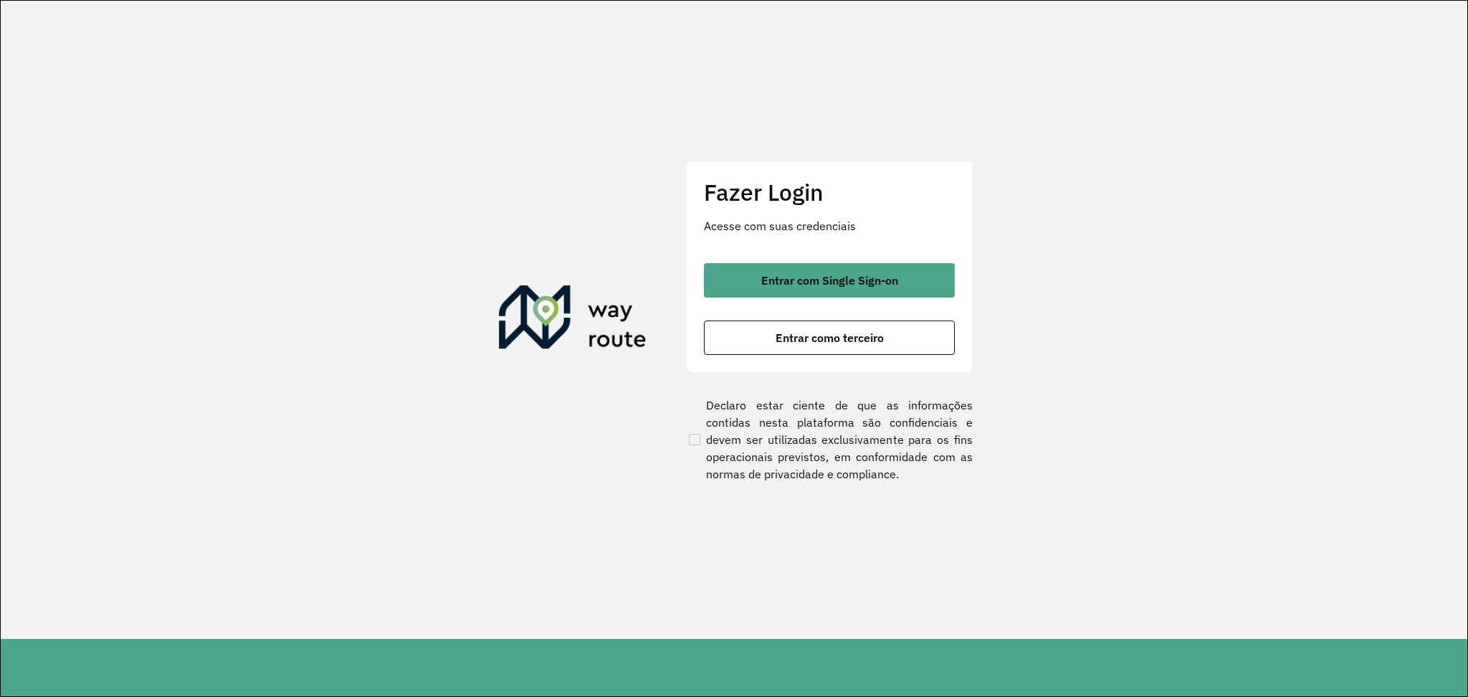 The width and height of the screenshot is (1468, 697). Describe the element at coordinates (830, 440) in the screenshot. I see `label: Declaro estar ciente de que as informações contidas nesta plataforma são confidenciais e devem se...` at that location.